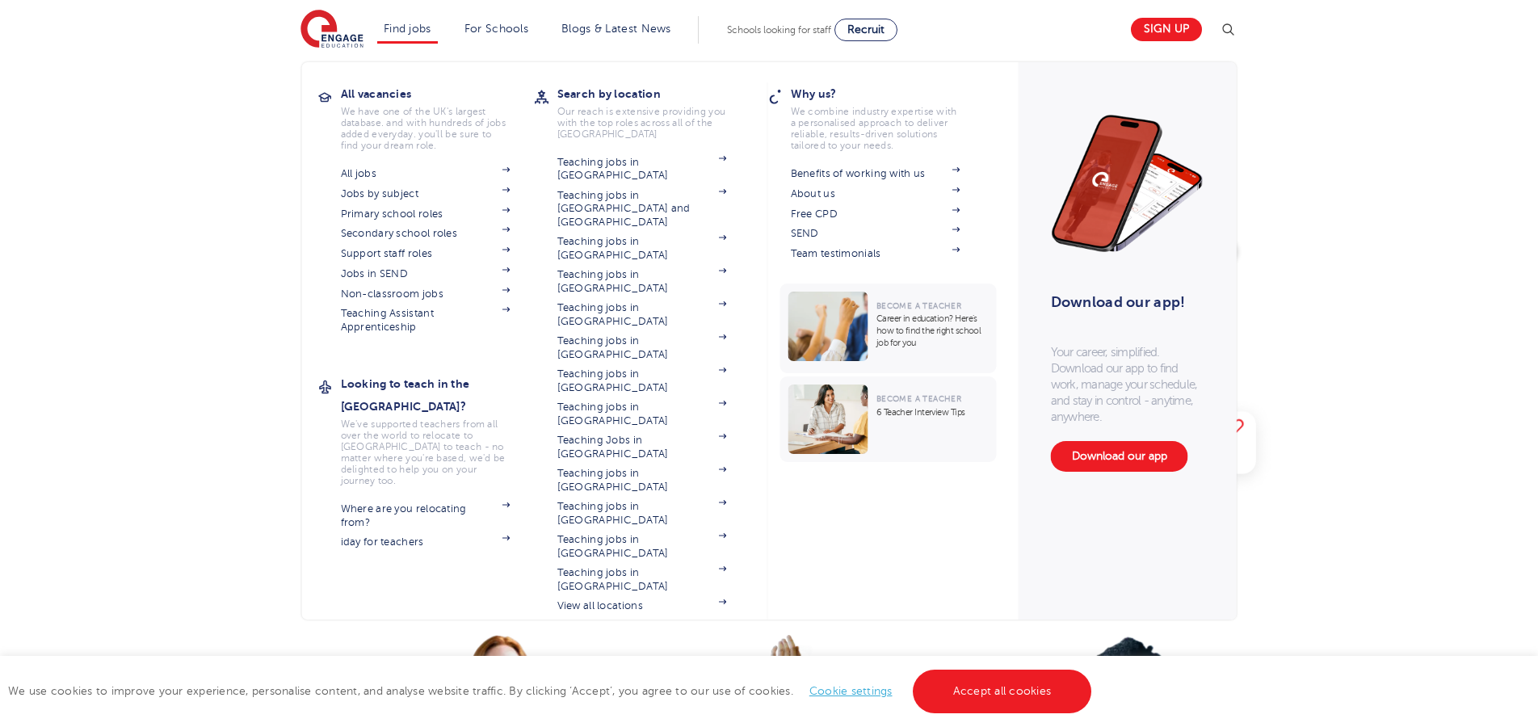 This screenshot has width=1538, height=727. I want to click on a: Benefits of working with us, so click(876, 174).